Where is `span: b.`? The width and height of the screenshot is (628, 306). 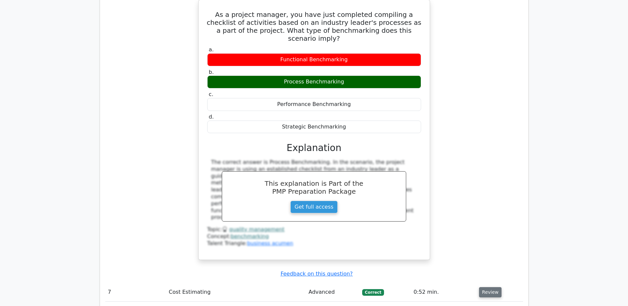
span: b. is located at coordinates (211, 72).